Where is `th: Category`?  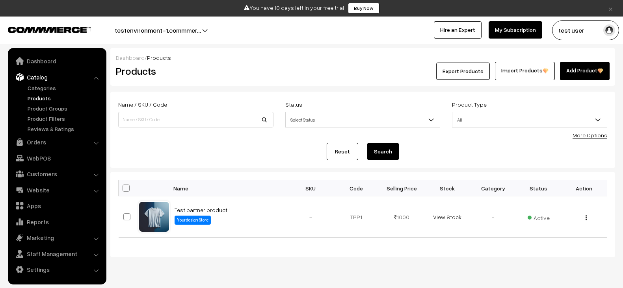
th: Category is located at coordinates (493, 188).